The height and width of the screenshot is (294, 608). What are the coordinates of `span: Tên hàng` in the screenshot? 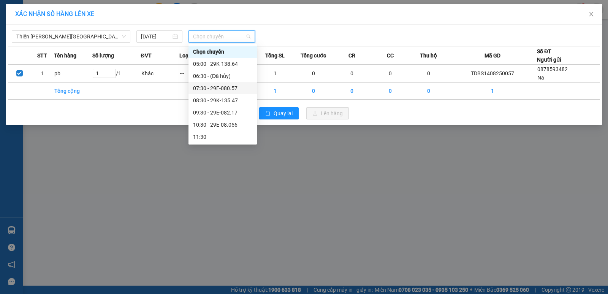 It's located at (65, 56).